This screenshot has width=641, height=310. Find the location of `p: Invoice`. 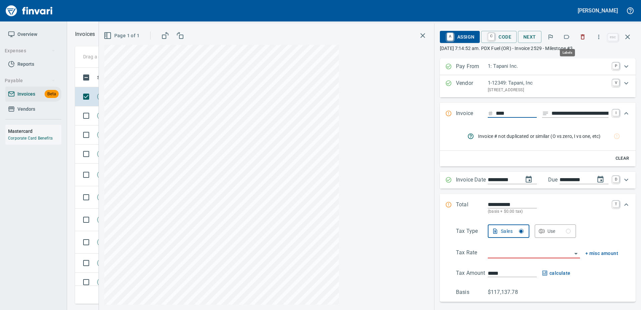

p: Invoice is located at coordinates (472, 114).